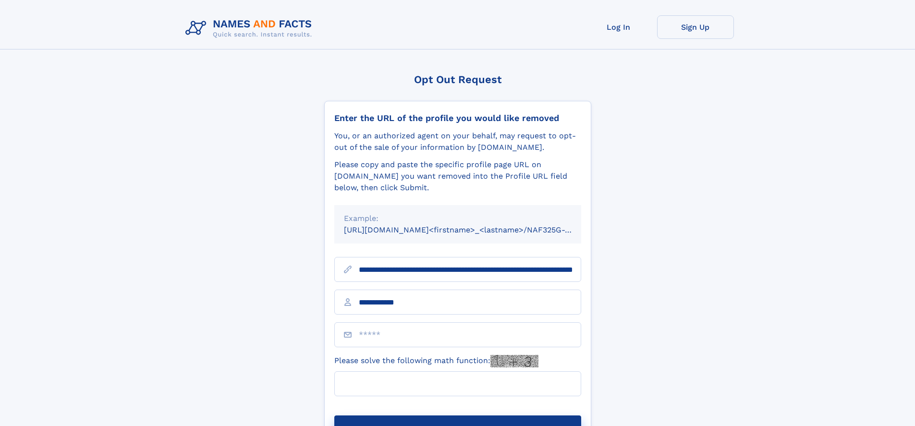 Image resolution: width=915 pixels, height=426 pixels. What do you see at coordinates (458, 79) in the screenshot?
I see `div: Opt Out Request` at bounding box center [458, 79].